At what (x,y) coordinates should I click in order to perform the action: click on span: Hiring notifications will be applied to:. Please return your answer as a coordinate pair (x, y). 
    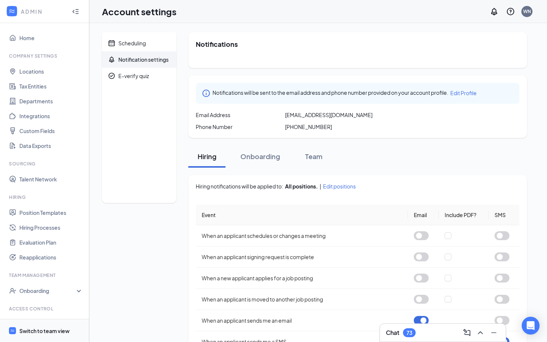
    Looking at the image, I should click on (239, 186).